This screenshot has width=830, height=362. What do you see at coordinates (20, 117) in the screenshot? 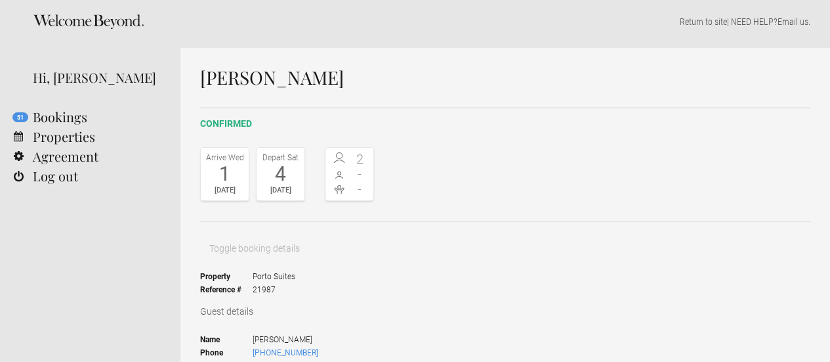
I see `flynt-notification-badge: 51` at bounding box center [20, 117].